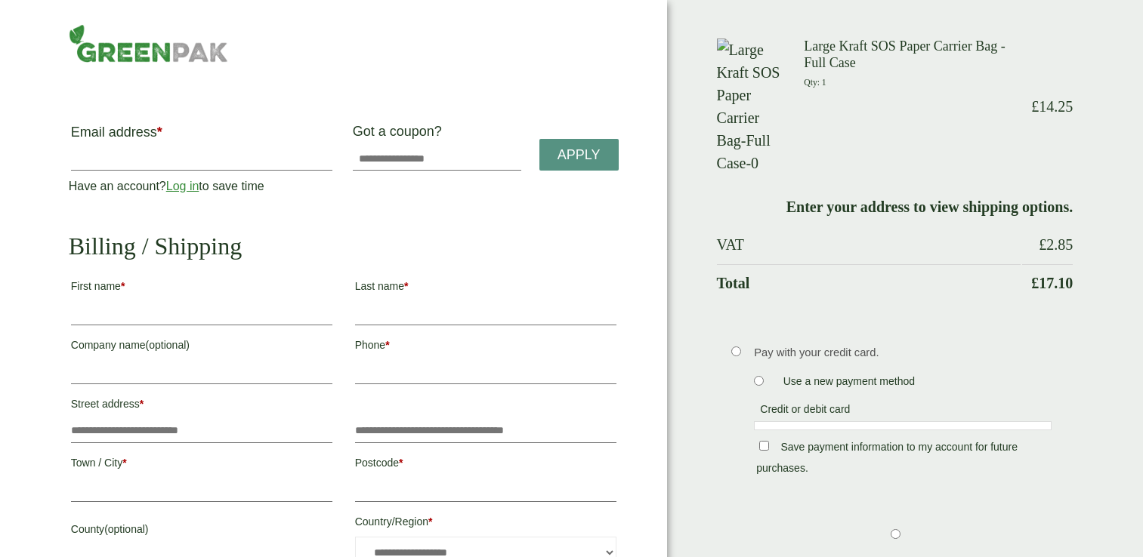 The width and height of the screenshot is (1143, 557). I want to click on img: Large Kraft SOS Paper Carrier Bag-Full Case-0, so click(752, 107).